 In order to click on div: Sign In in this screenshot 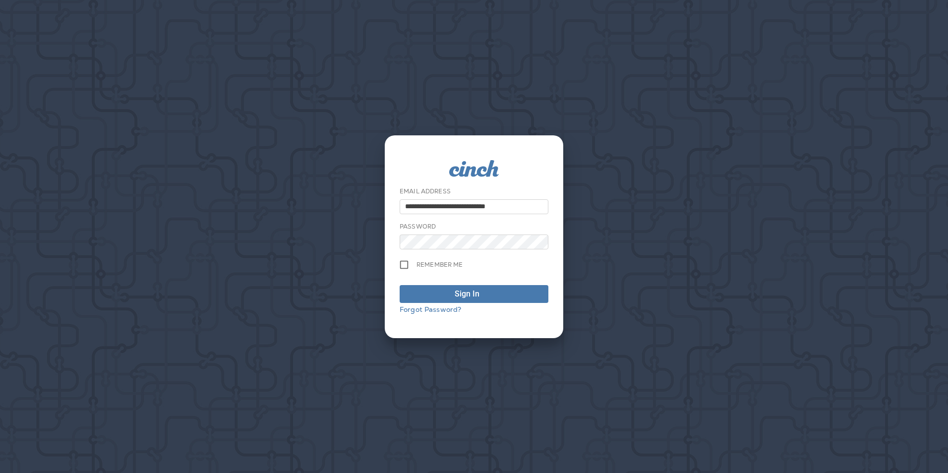, I will do `click(467, 294)`.